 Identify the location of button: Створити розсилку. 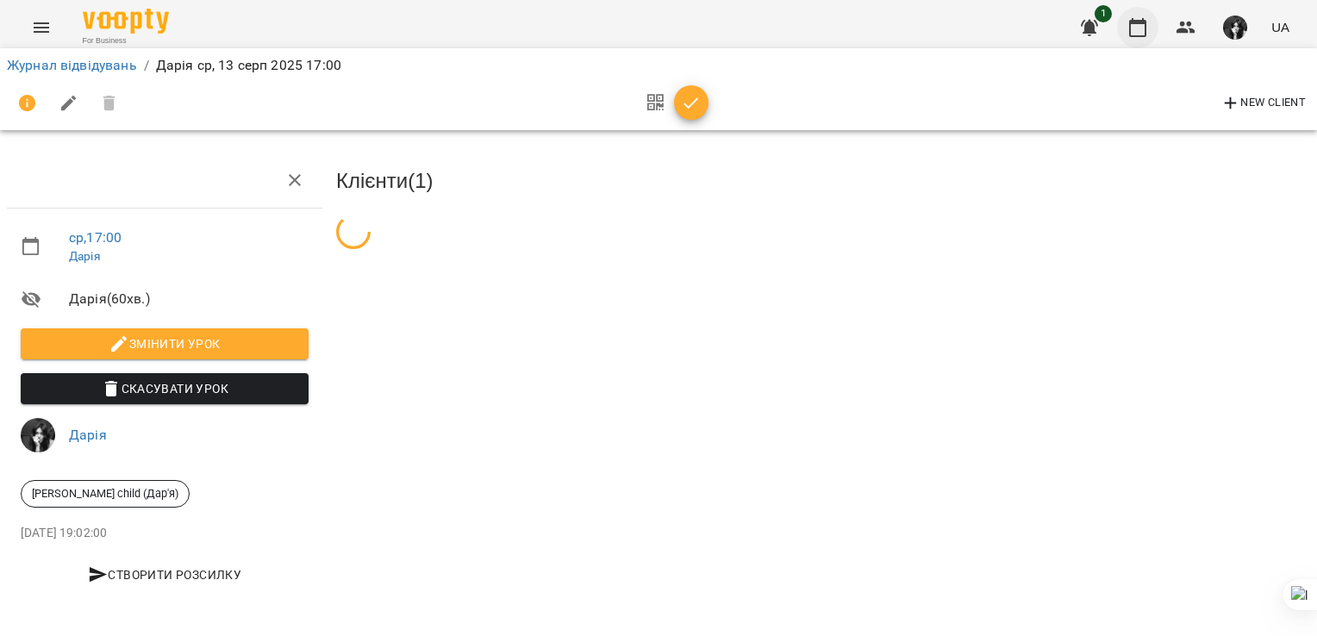
(165, 575).